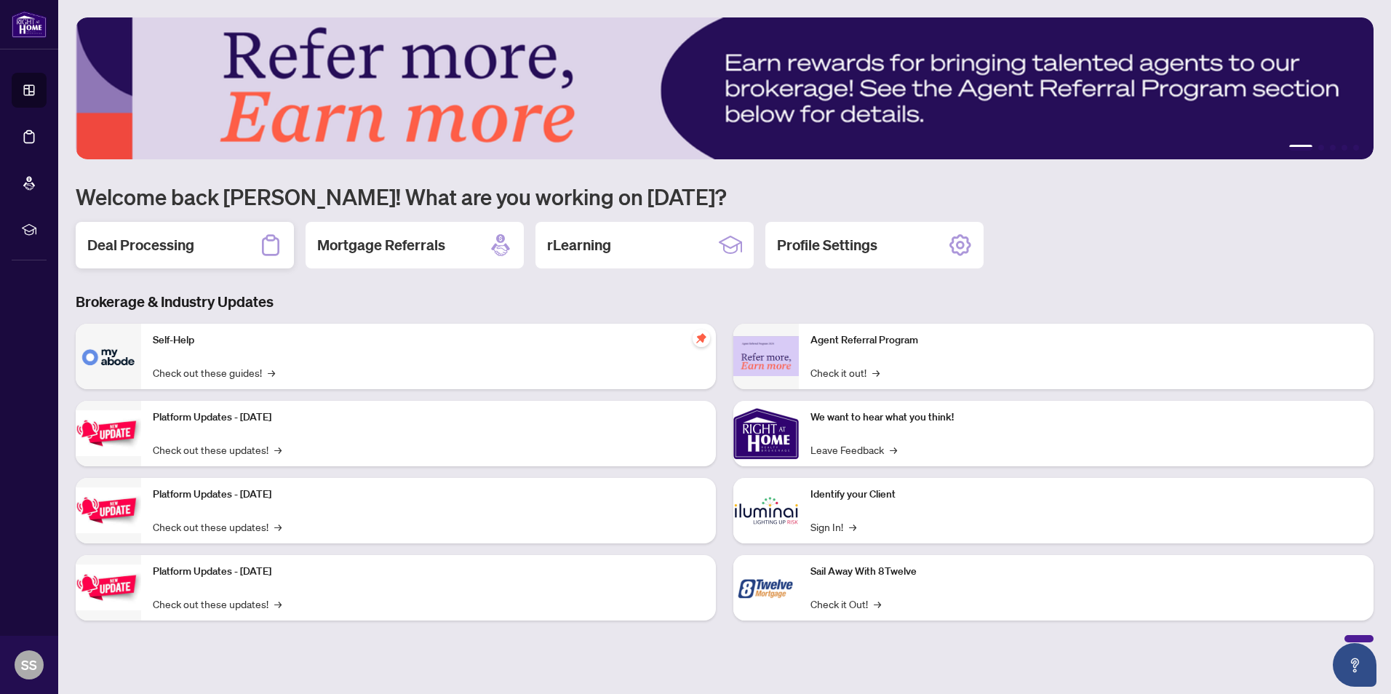 This screenshot has width=1391, height=694. What do you see at coordinates (29, 665) in the screenshot?
I see `span: SS` at bounding box center [29, 665].